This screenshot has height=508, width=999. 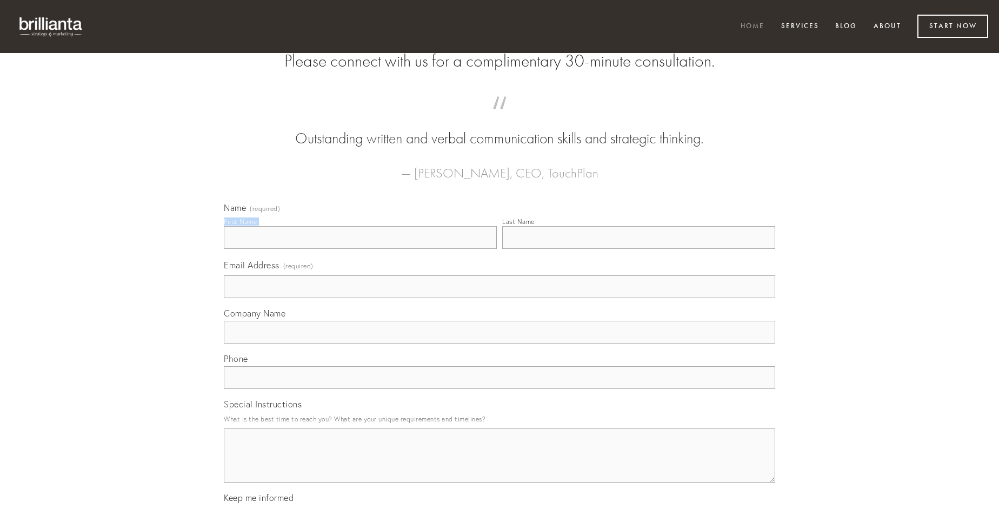 What do you see at coordinates (846, 26) in the screenshot?
I see `a: Blog` at bounding box center [846, 26].